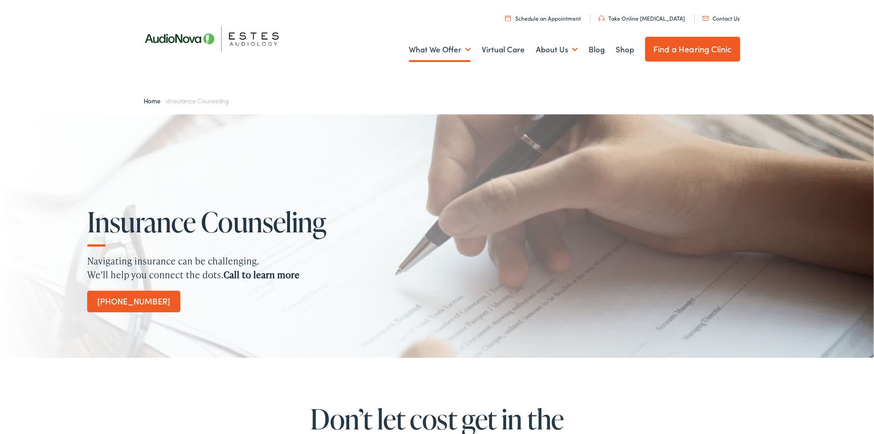  Describe the element at coordinates (721, 18) in the screenshot. I see `a: Contact Us` at that location.